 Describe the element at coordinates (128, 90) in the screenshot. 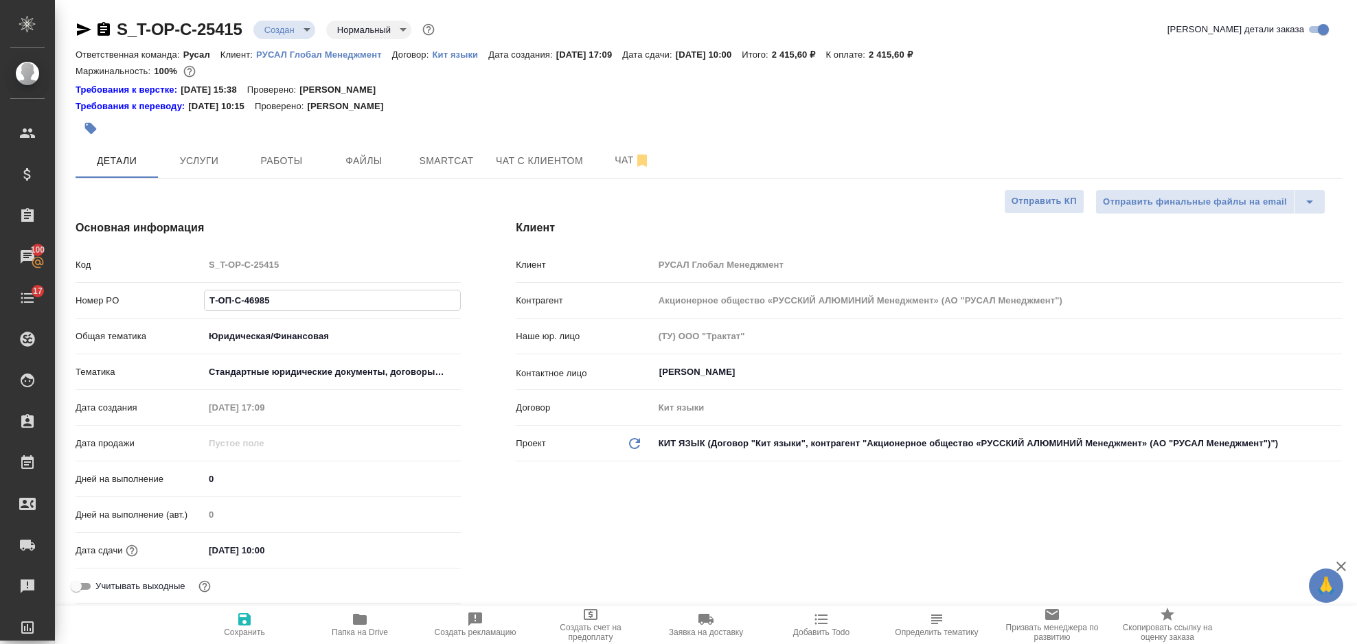

I see `a: Требования к верстке:` at that location.